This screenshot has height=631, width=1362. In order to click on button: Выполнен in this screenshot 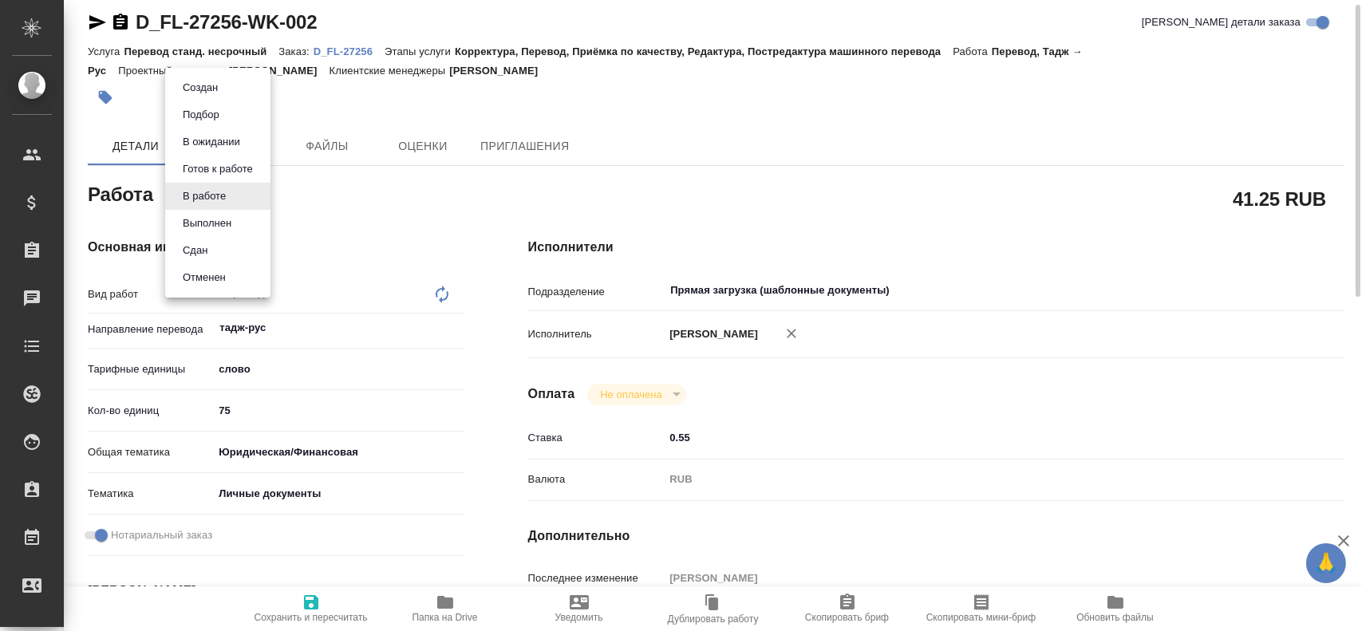, I will do `click(207, 223)`.